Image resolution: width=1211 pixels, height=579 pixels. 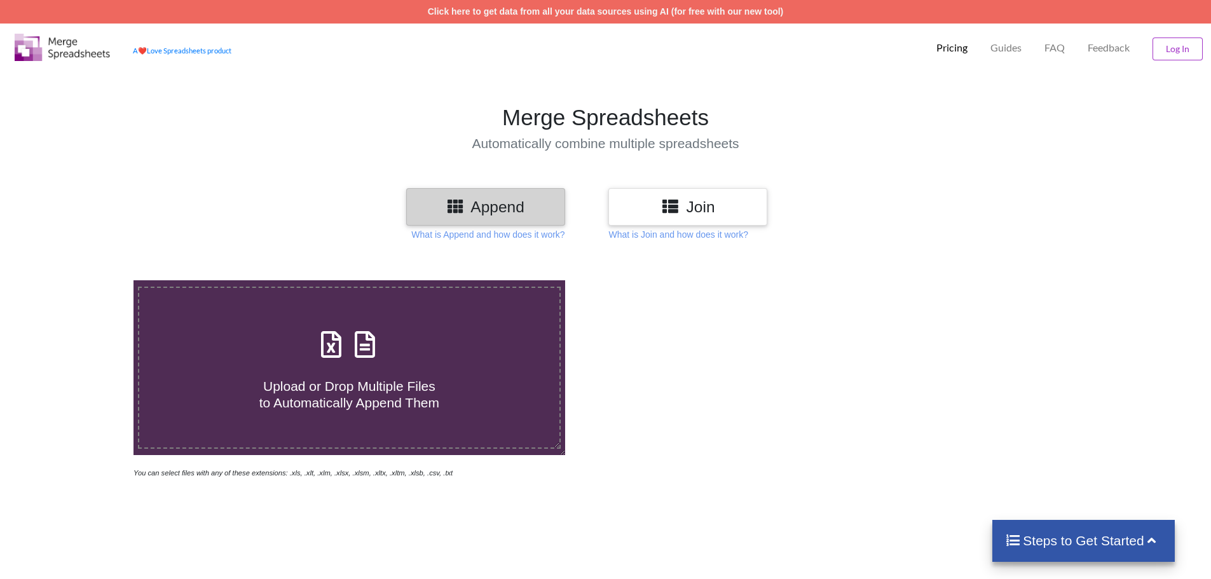 I want to click on img: Logo.png, so click(x=62, y=47).